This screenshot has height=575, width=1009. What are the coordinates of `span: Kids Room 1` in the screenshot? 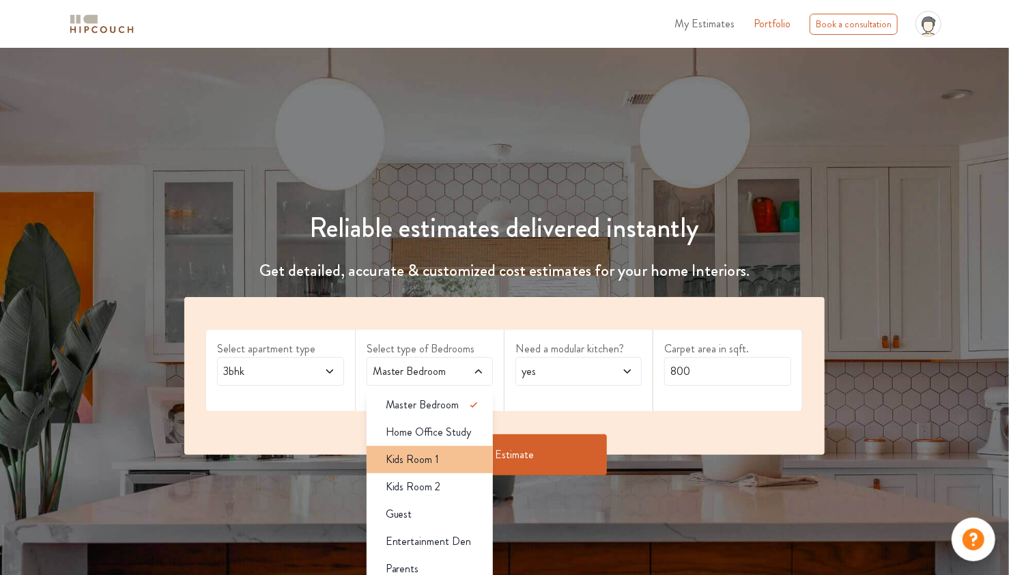 It's located at (412, 459).